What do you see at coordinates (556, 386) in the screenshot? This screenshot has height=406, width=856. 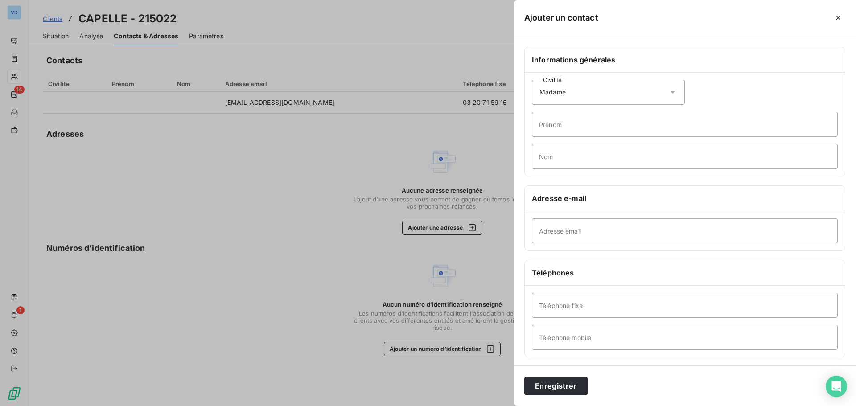 I see `button: Enregistrer` at bounding box center [556, 386].